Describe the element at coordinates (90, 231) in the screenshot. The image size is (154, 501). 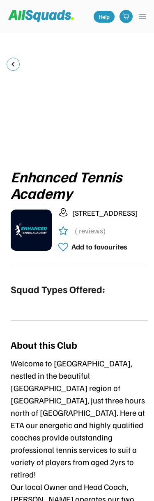
I see `div: ( reviews)` at that location.